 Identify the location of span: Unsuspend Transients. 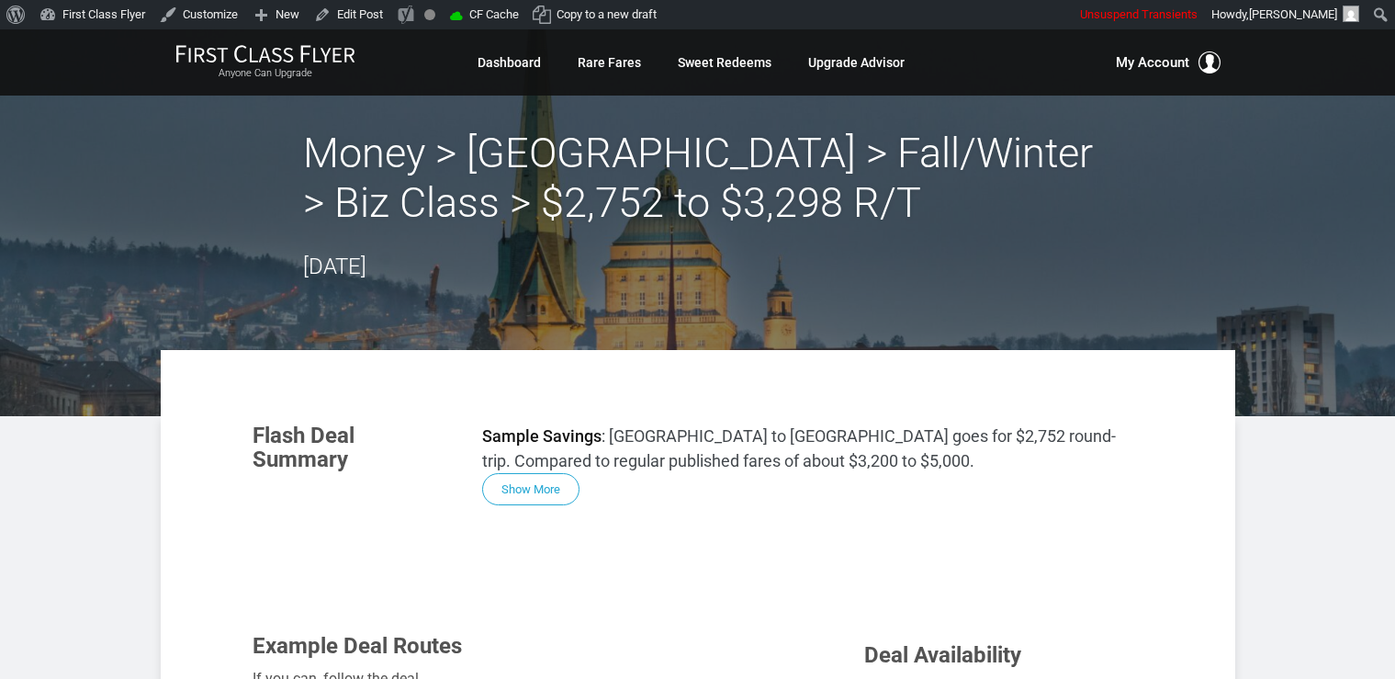
(1139, 14).